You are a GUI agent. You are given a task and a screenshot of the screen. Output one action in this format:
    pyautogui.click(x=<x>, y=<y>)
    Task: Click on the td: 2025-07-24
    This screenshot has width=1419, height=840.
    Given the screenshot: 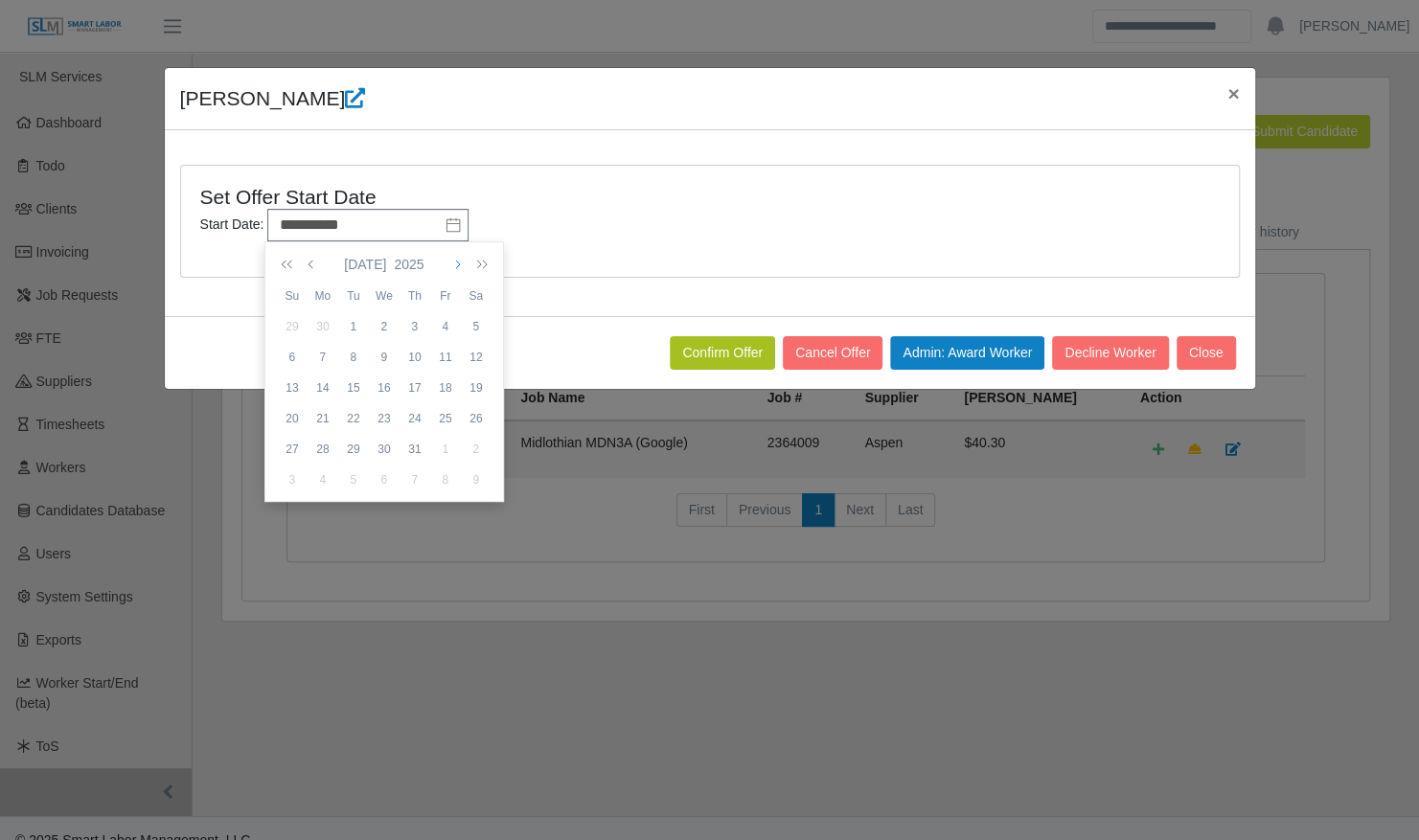 What is the action you would take?
    pyautogui.click(x=415, y=419)
    